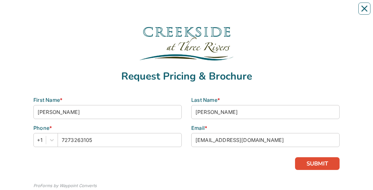  Describe the element at coordinates (186, 76) in the screenshot. I see `div: Request Pricing & Brochure` at that location.